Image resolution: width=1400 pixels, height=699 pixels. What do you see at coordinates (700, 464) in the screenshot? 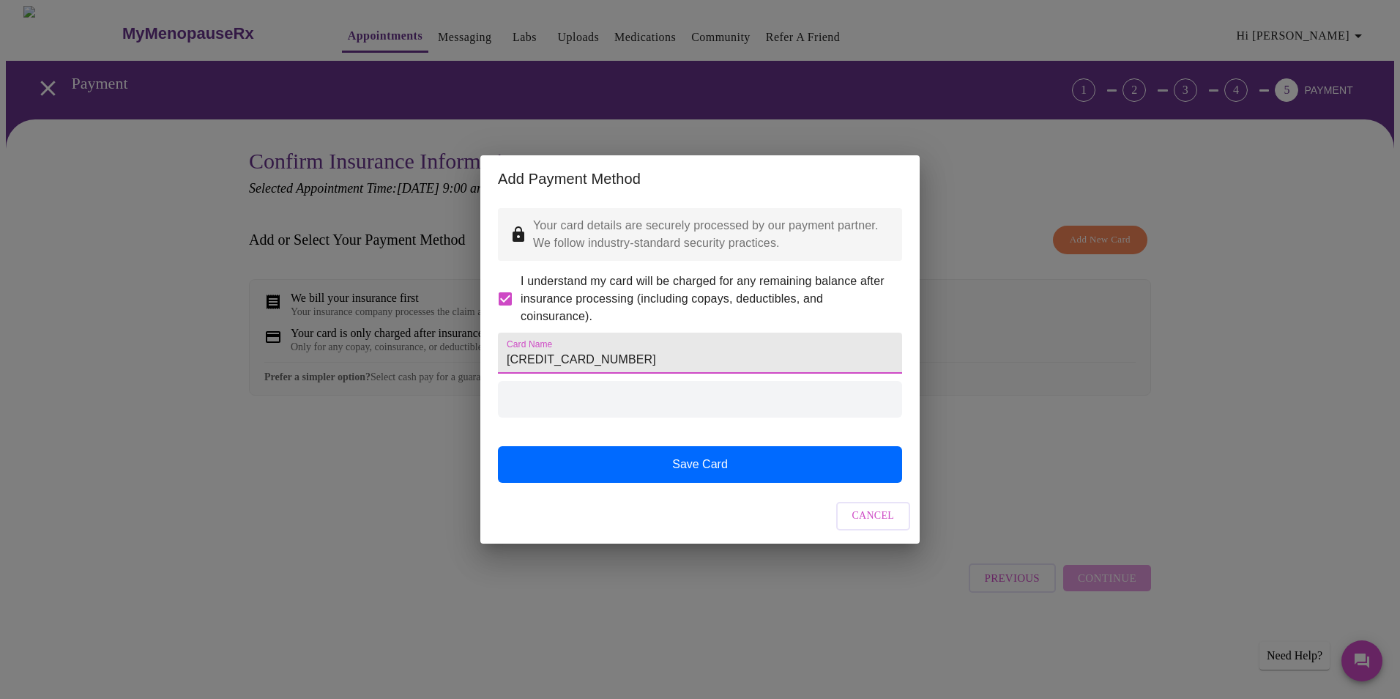
I see `button: Save Card` at bounding box center [700, 464].